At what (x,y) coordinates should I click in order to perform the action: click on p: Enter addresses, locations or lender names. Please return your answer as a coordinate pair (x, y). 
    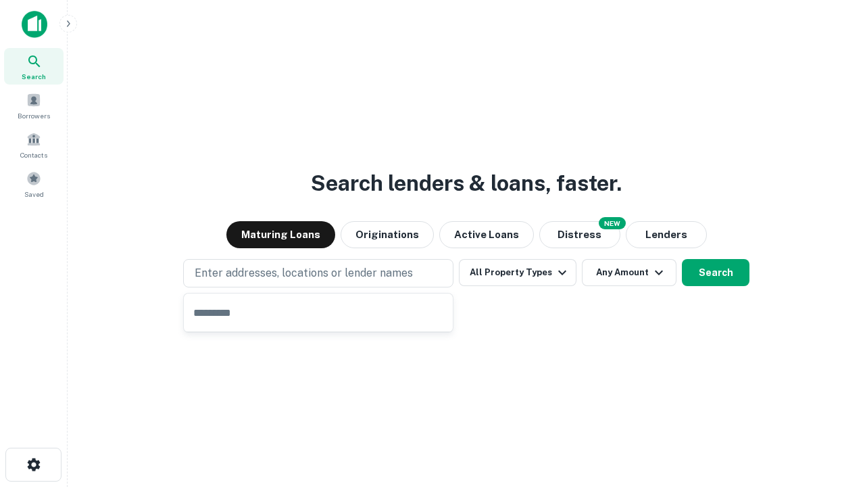
    Looking at the image, I should click on (303, 273).